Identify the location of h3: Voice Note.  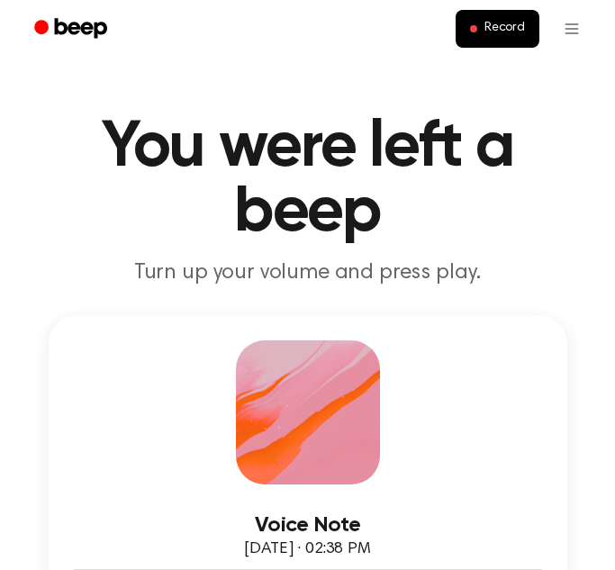
(308, 525).